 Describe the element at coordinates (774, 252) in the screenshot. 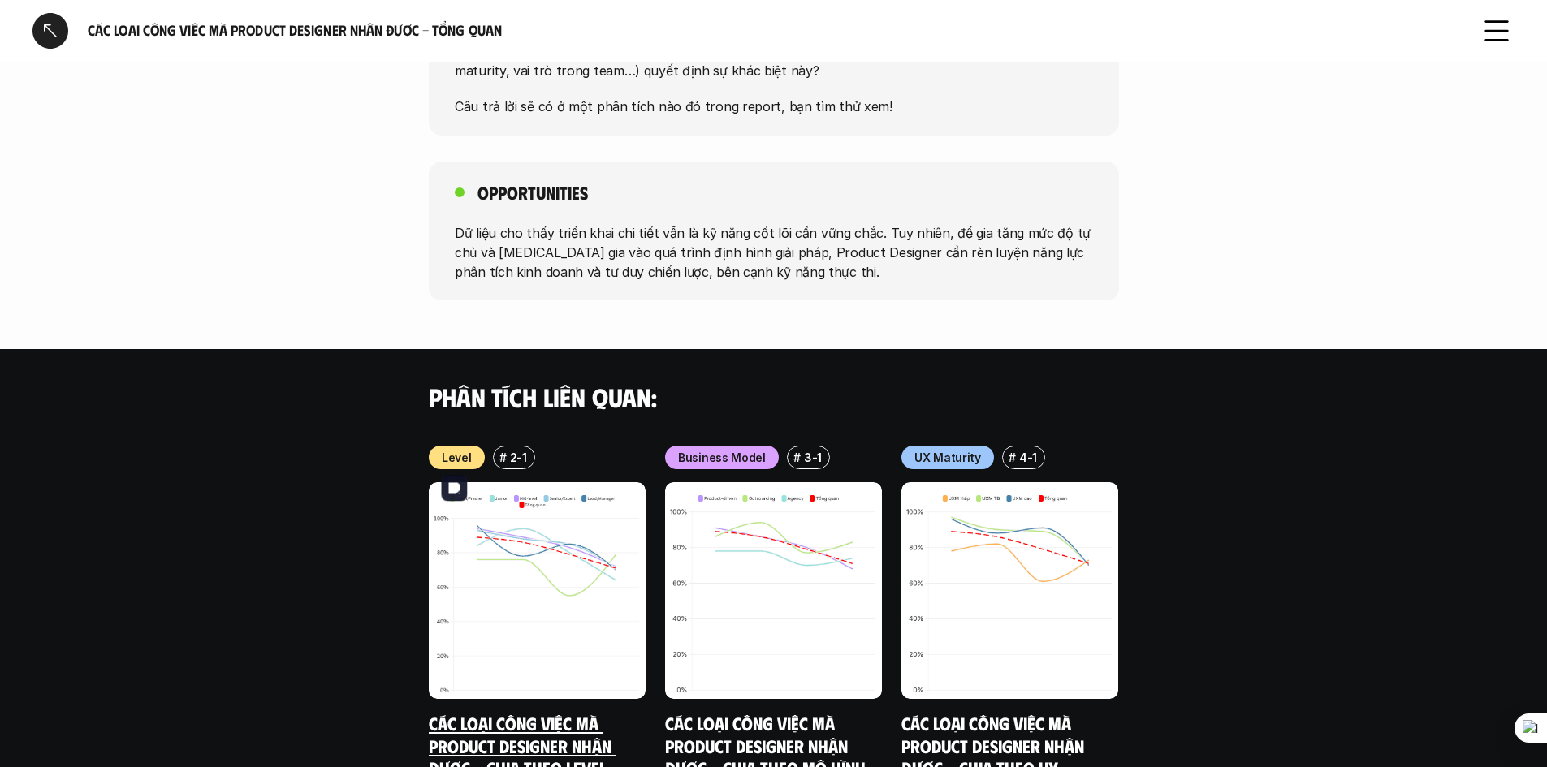

I see `p: Dữ liệu cho thấy triển khai chi tiết vẫn là kỹ năng cốt lõi cần vững chắc. Tuy nhiên, để gia tăng...` at that location.